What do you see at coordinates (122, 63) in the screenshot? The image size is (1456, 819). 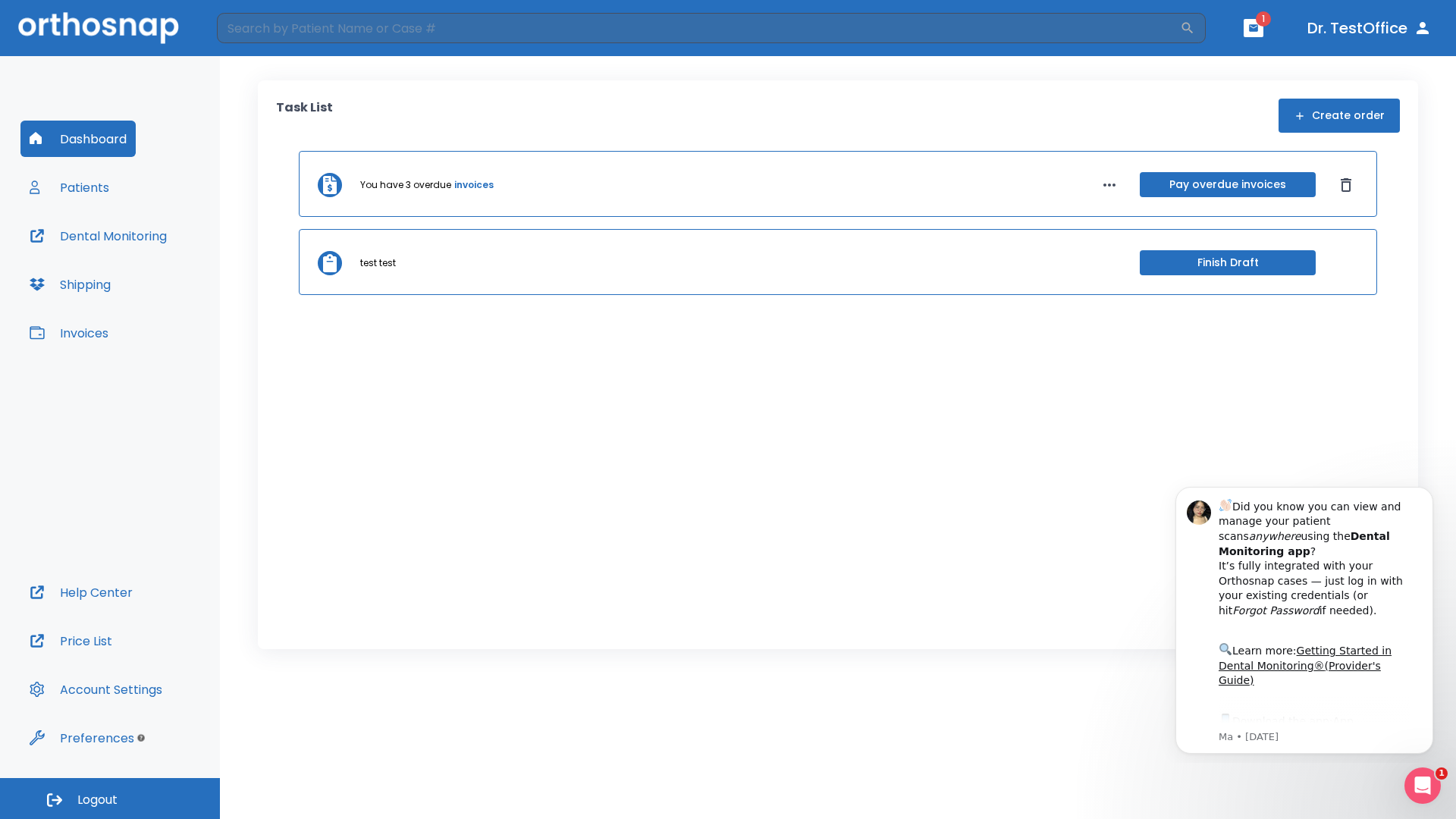 I see `i: anywhere` at bounding box center [122, 63].